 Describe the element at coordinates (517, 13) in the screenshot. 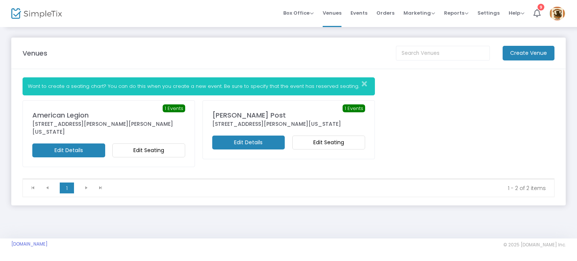

I see `span: Help` at that location.